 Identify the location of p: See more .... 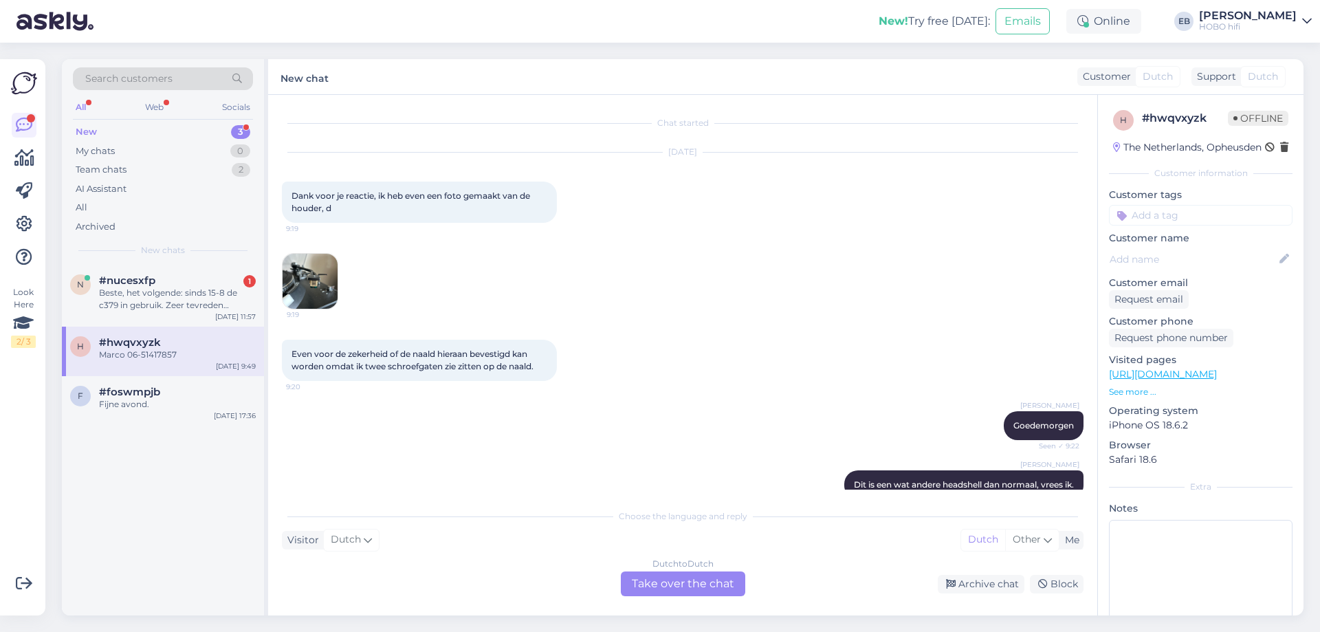
(1200, 392).